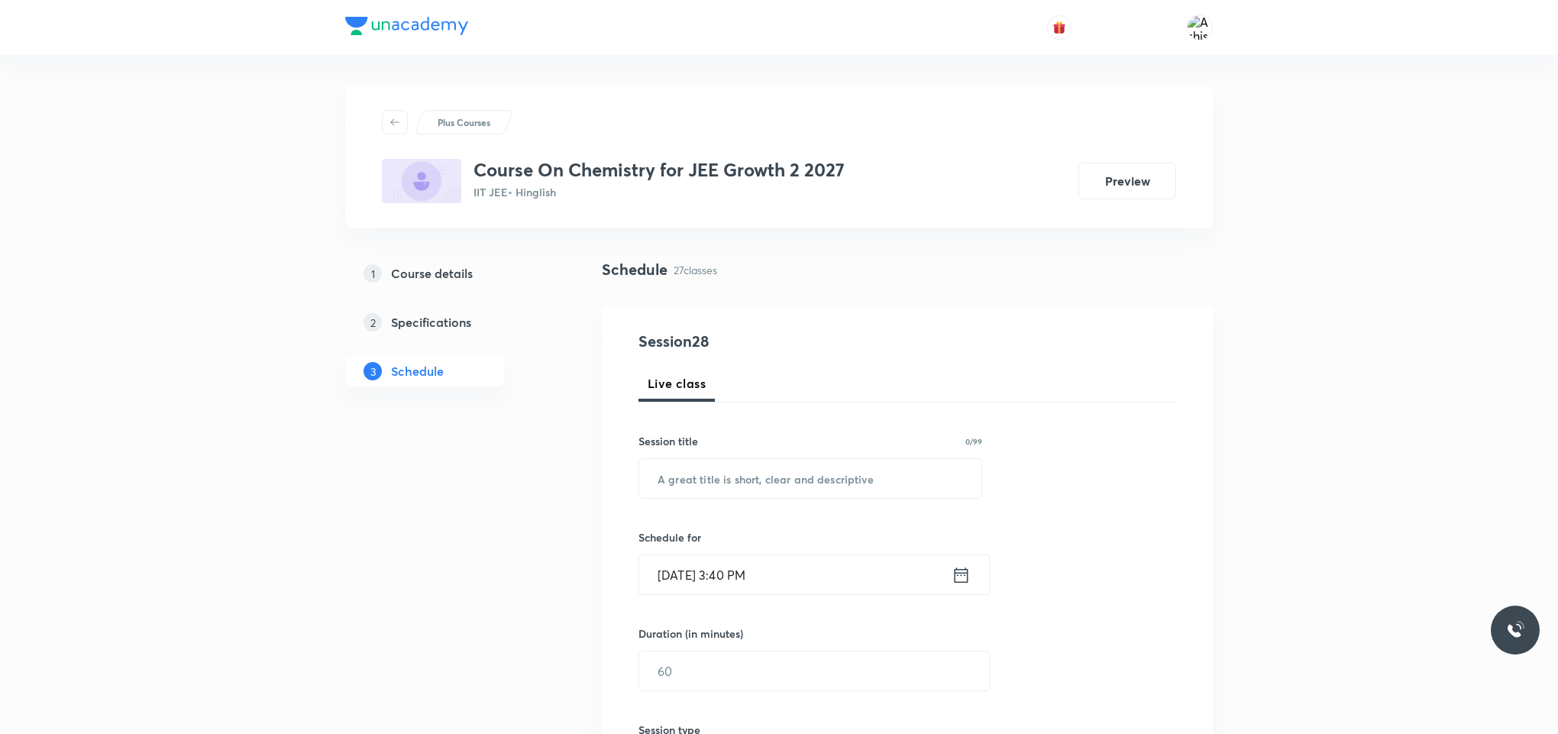 This screenshot has height=734, width=1558. What do you see at coordinates (1200, 27) in the screenshot?
I see `img: Ashish Kumar` at bounding box center [1200, 27].